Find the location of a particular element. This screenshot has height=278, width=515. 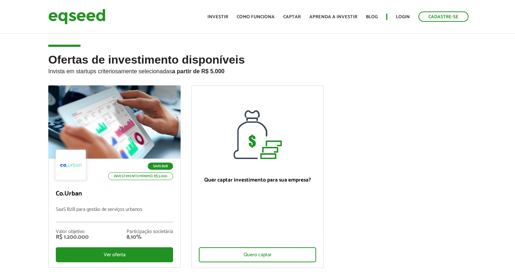

h2: Ofertas de investimento disponíveis is located at coordinates (258, 69).